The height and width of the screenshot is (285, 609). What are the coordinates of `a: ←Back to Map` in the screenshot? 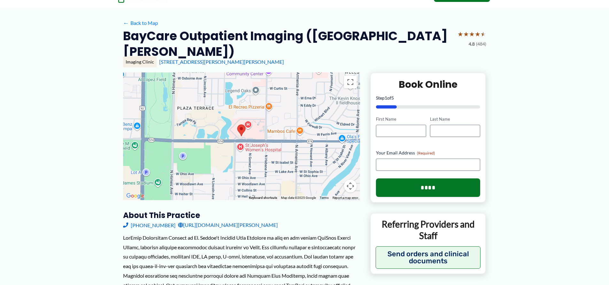 It's located at (140, 23).